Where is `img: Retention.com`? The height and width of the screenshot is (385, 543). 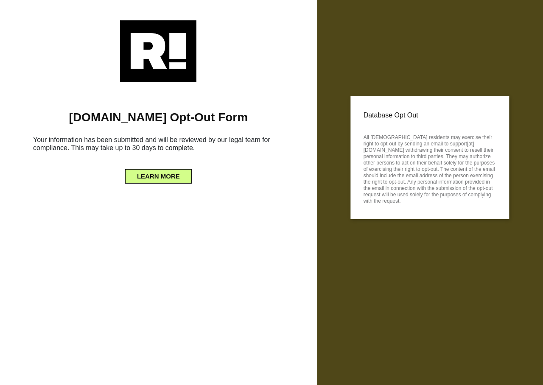 img: Retention.com is located at coordinates (158, 51).